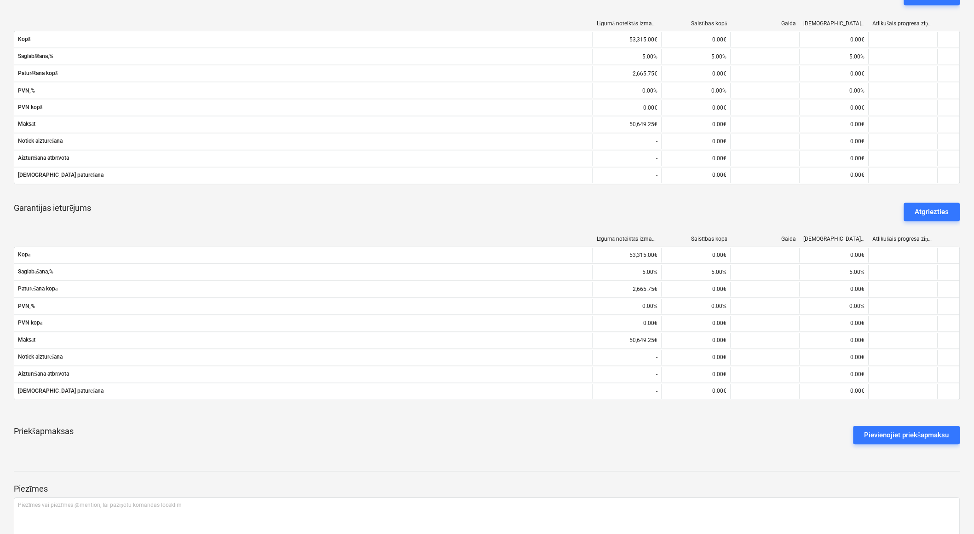  What do you see at coordinates (907, 435) in the screenshot?
I see `div: Pievienojiet priekšapmaksu` at bounding box center [907, 435].